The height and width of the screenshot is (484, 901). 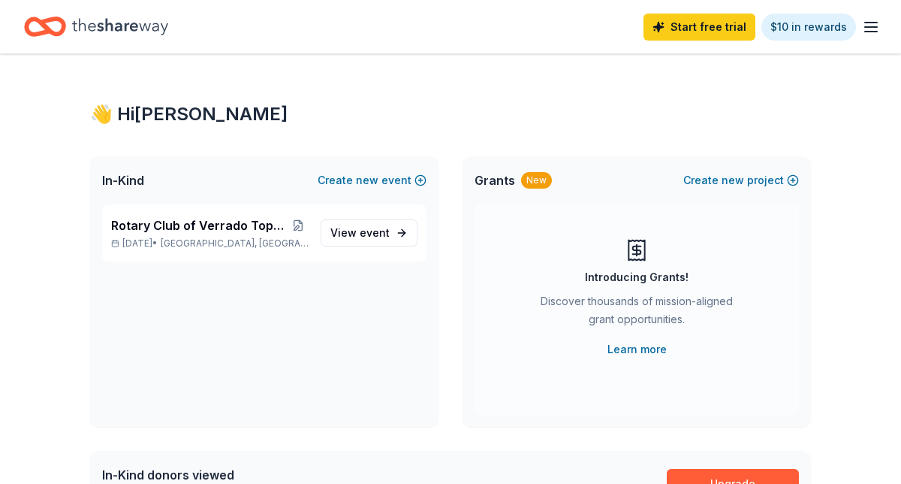 I want to click on div: In-Kind donors viewed, so click(x=255, y=475).